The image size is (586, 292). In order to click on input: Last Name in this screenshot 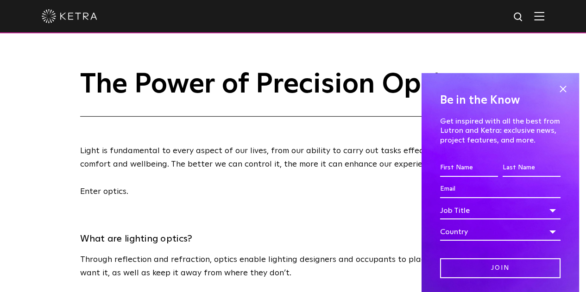, I will do `click(531, 168)`.